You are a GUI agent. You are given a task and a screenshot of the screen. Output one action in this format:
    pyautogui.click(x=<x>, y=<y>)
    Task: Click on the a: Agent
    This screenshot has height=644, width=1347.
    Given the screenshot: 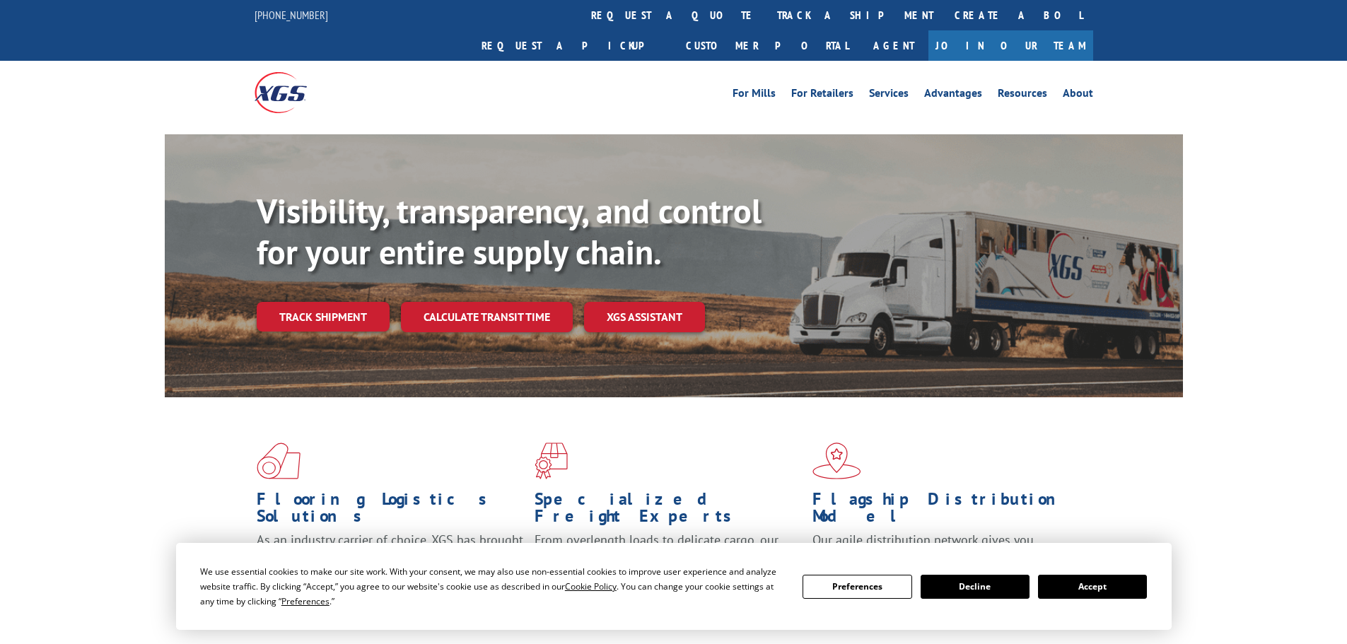 What is the action you would take?
    pyautogui.click(x=894, y=45)
    